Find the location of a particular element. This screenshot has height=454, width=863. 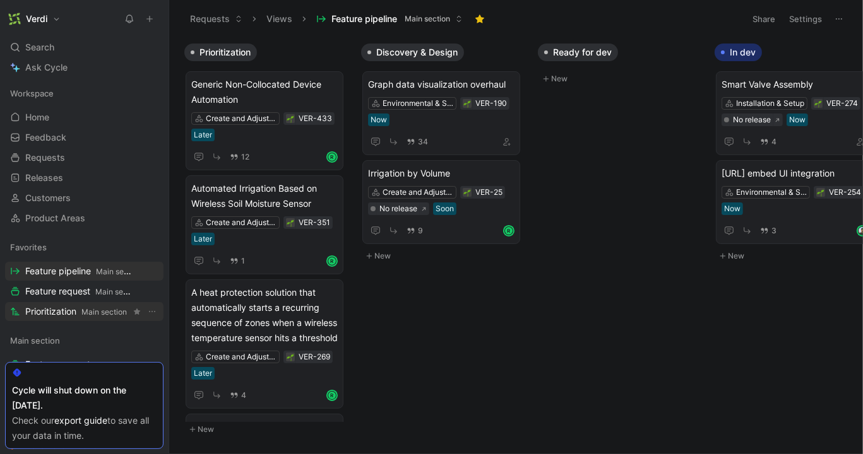

span: Discovery & Design is located at coordinates (416, 52).